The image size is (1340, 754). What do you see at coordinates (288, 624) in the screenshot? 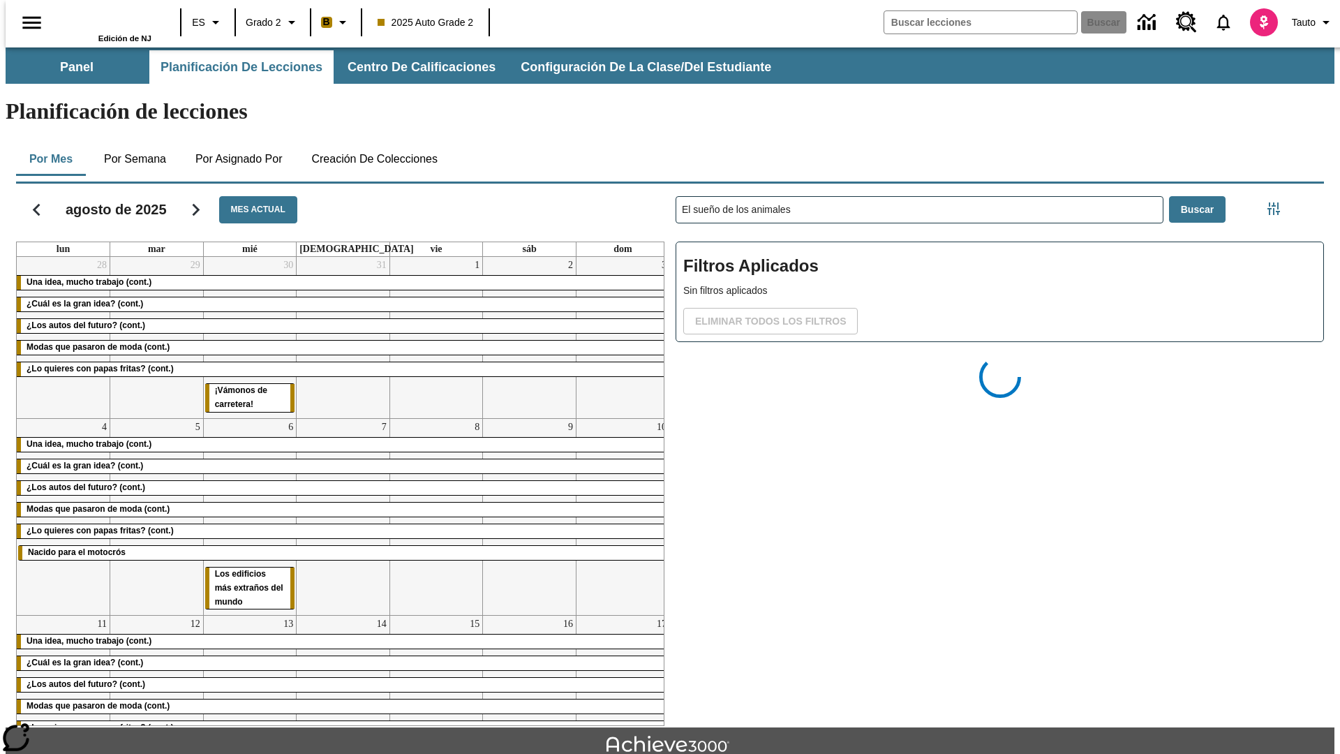
I see `a: 13 de agosto de 2025` at bounding box center [288, 624].